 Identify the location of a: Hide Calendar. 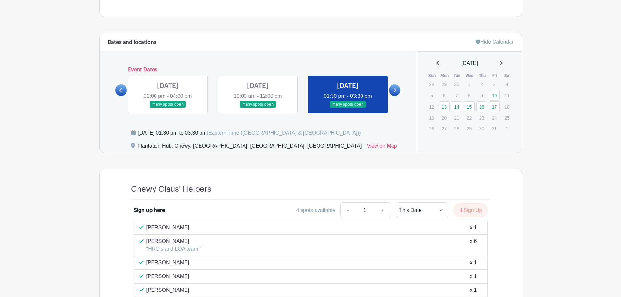
(494, 42).